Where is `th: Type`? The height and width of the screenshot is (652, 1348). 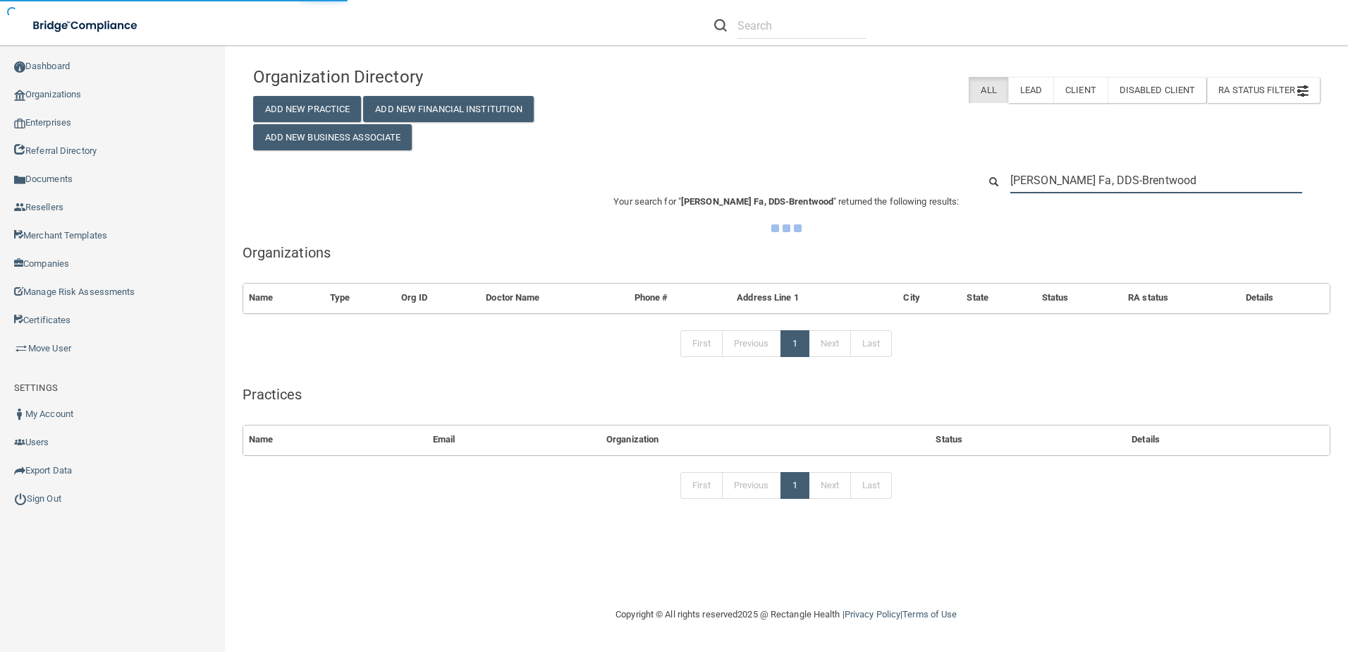 th: Type is located at coordinates (360, 298).